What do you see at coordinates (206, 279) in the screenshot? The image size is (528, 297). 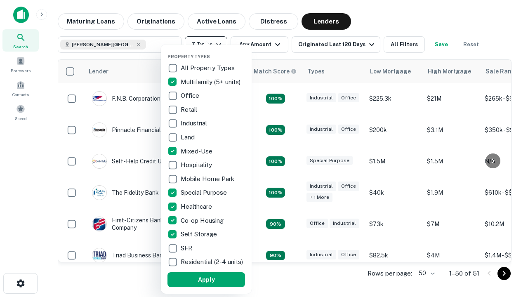 I see `button: Apply` at bounding box center [206, 279].